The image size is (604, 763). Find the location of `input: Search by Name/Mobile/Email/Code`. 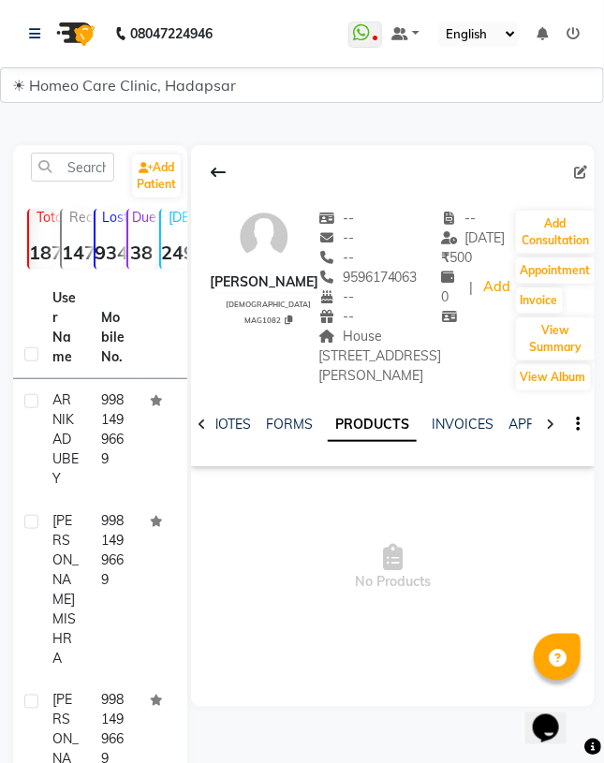

input: Search by Name/Mobile/Email/Code is located at coordinates (72, 167).